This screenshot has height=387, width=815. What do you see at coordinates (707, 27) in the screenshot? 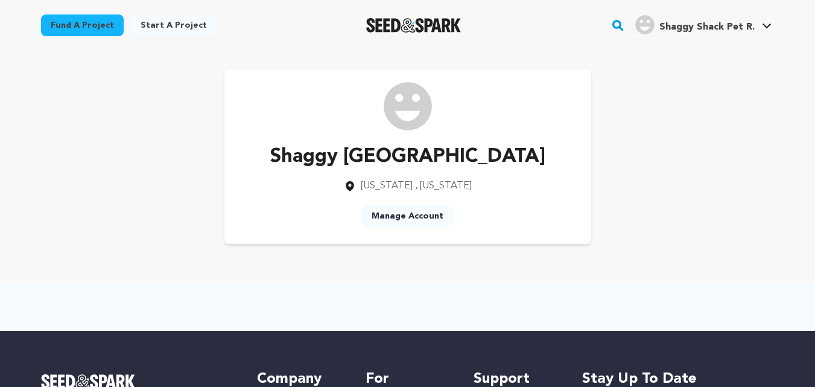
I see `span: Shaggy Shack Pet R.` at bounding box center [707, 27].